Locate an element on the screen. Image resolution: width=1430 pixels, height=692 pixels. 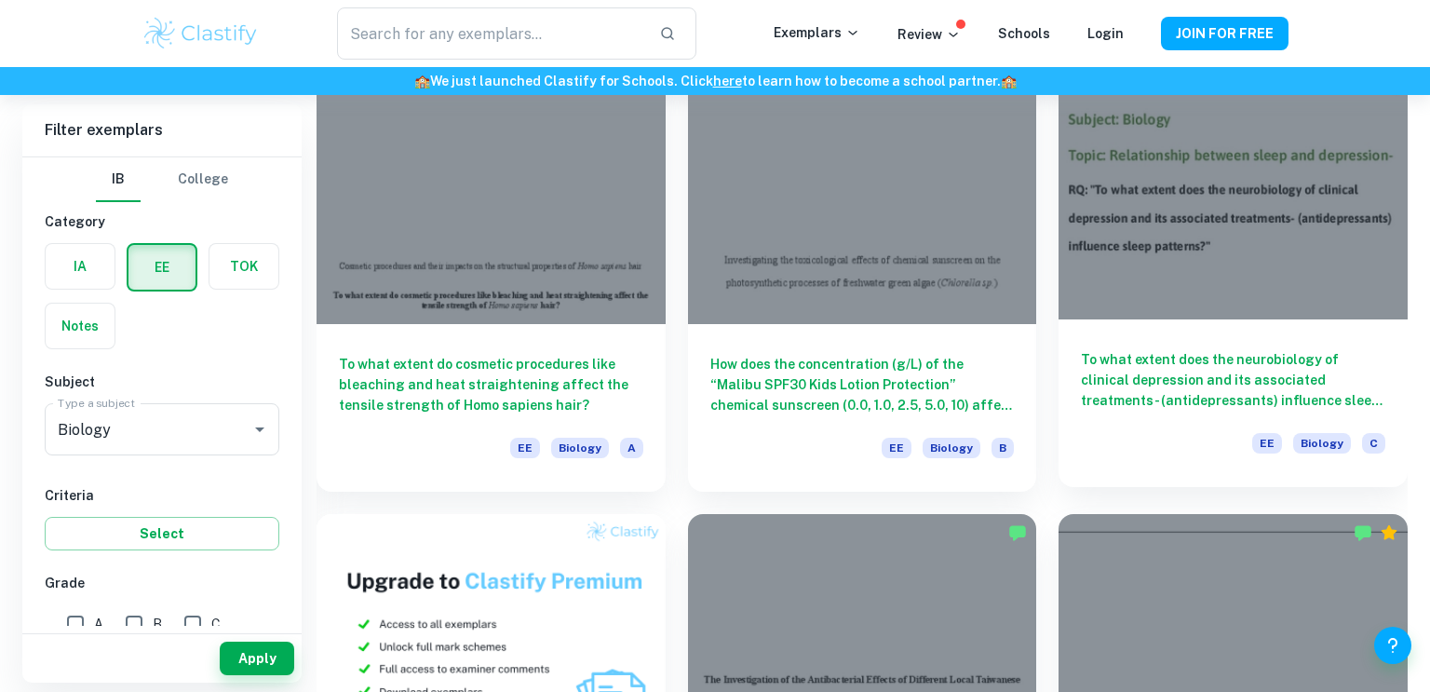
button: Select is located at coordinates (162, 533).